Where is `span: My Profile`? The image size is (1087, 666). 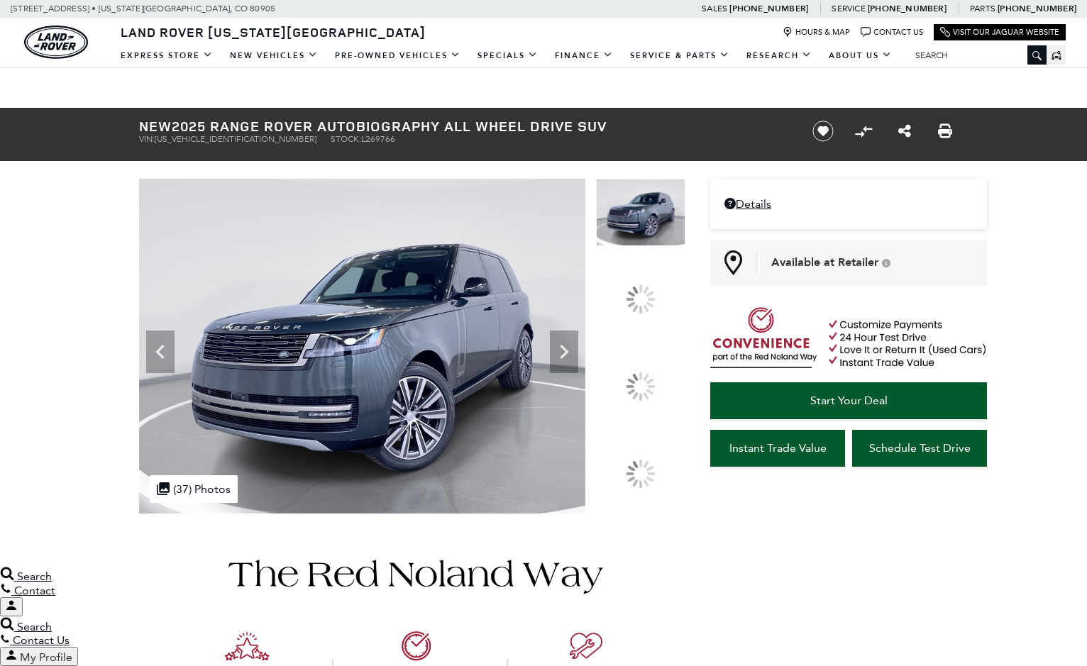 span: My Profile is located at coordinates (46, 657).